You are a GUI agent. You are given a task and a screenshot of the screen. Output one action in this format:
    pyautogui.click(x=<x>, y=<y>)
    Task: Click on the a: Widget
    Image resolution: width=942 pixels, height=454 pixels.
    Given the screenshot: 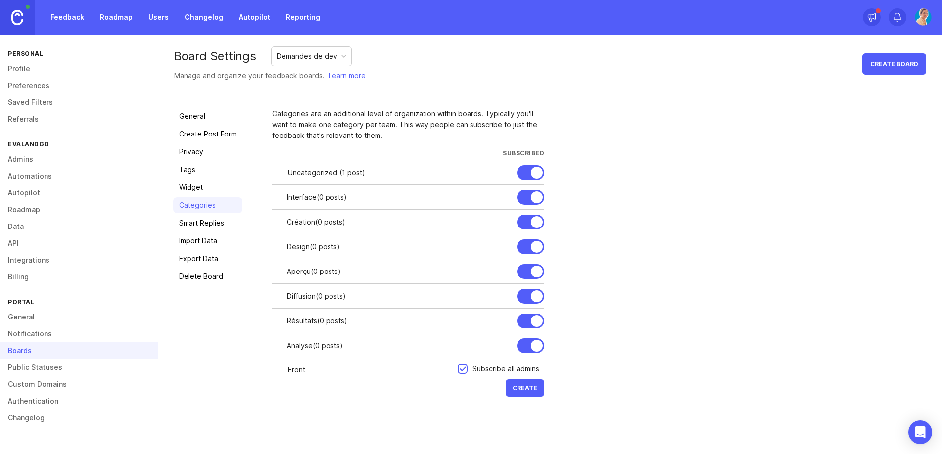 What is the action you would take?
    pyautogui.click(x=208, y=188)
    